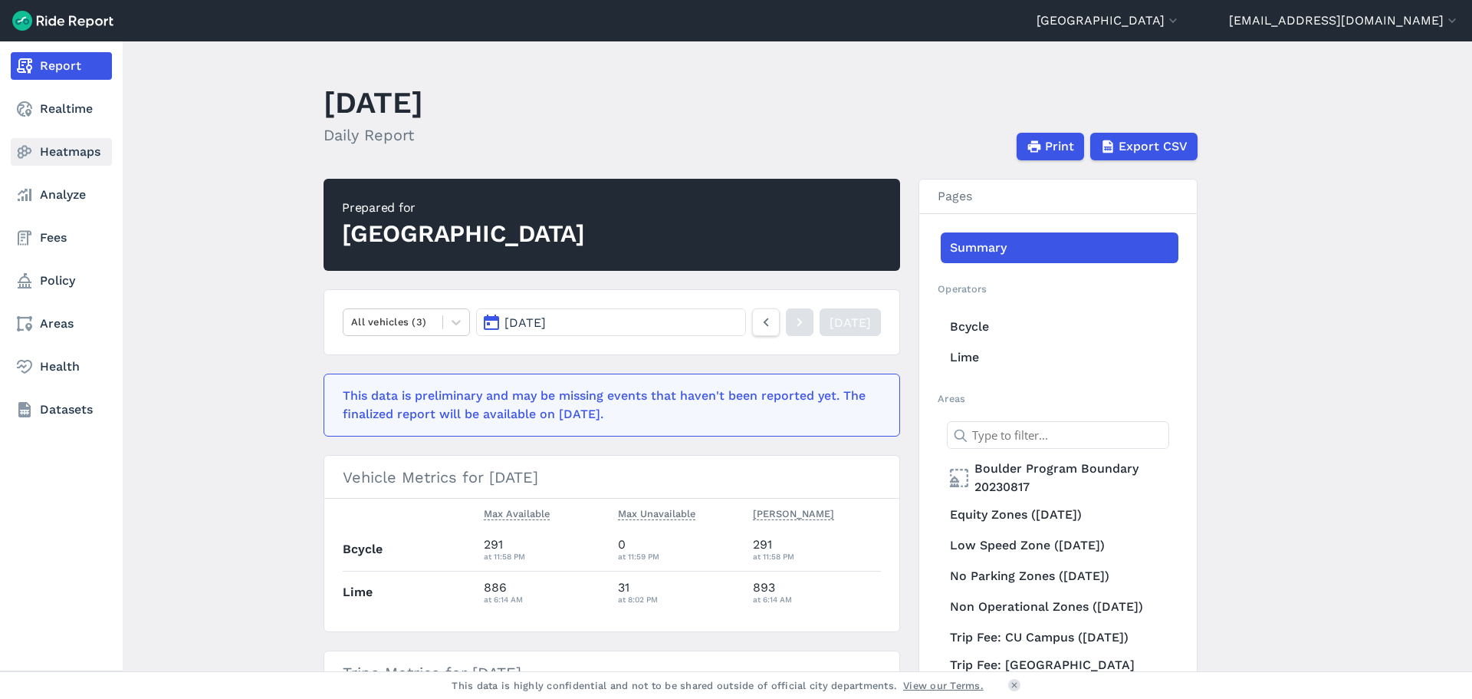  I want to click on a: Policy, so click(61, 281).